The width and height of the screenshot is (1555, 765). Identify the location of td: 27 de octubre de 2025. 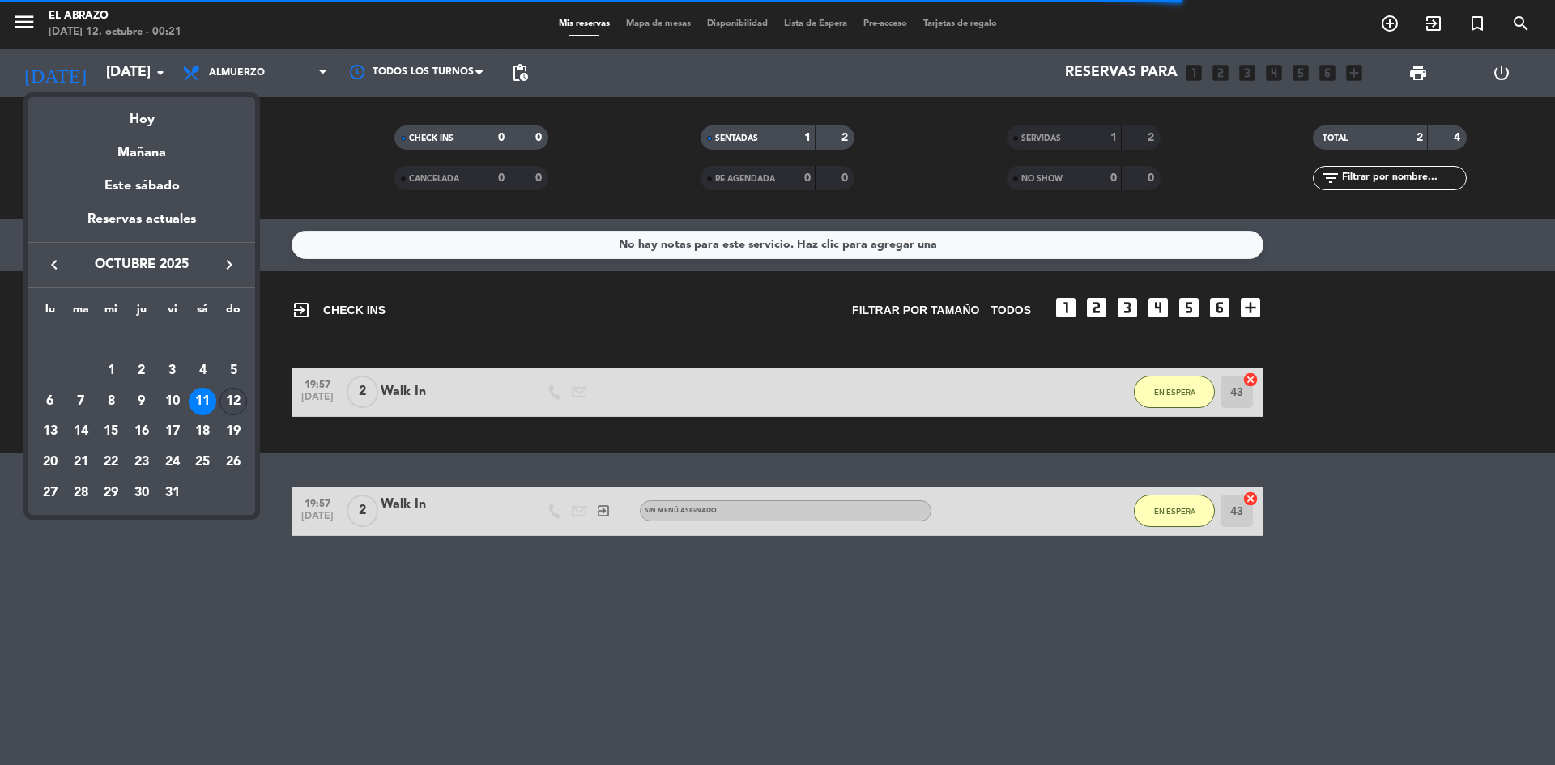
(50, 493).